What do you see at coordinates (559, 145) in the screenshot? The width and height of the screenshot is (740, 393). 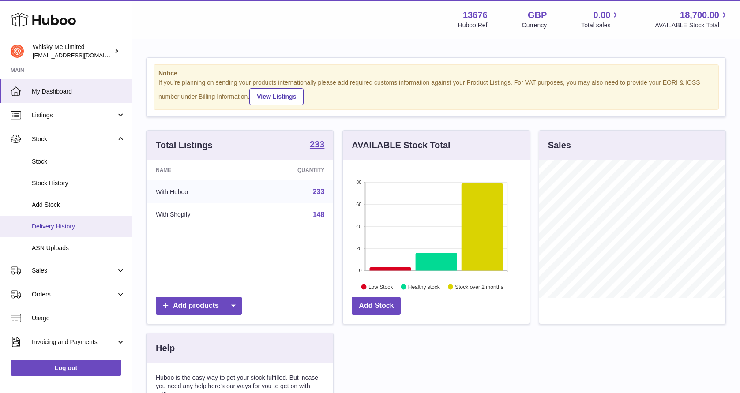 I see `h3: Sales` at bounding box center [559, 145].